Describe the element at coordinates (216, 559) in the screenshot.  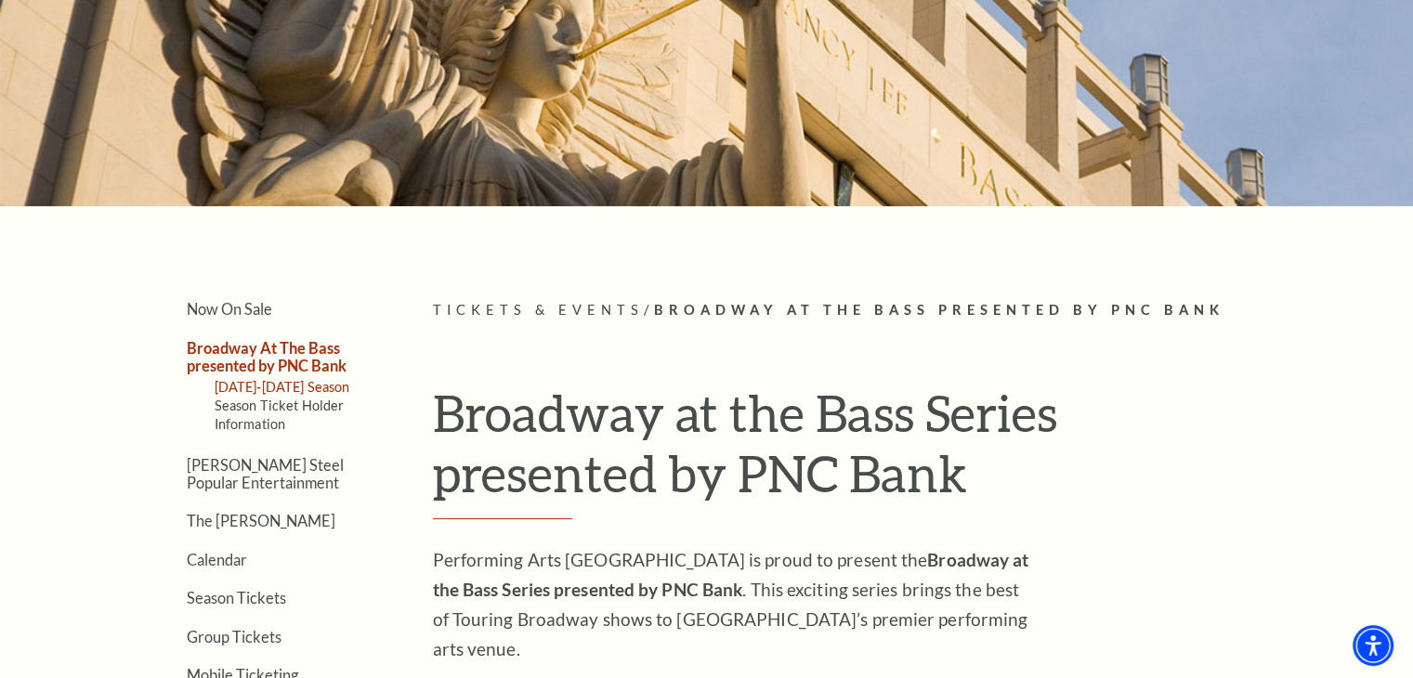
I see `a: Calendar` at that location.